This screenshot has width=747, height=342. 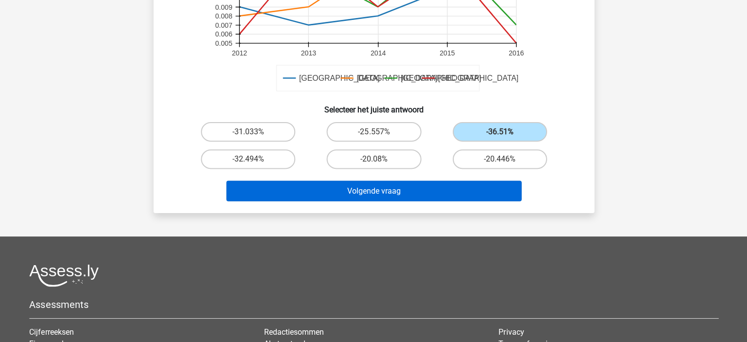 I want to click on text: 0.006, so click(x=224, y=35).